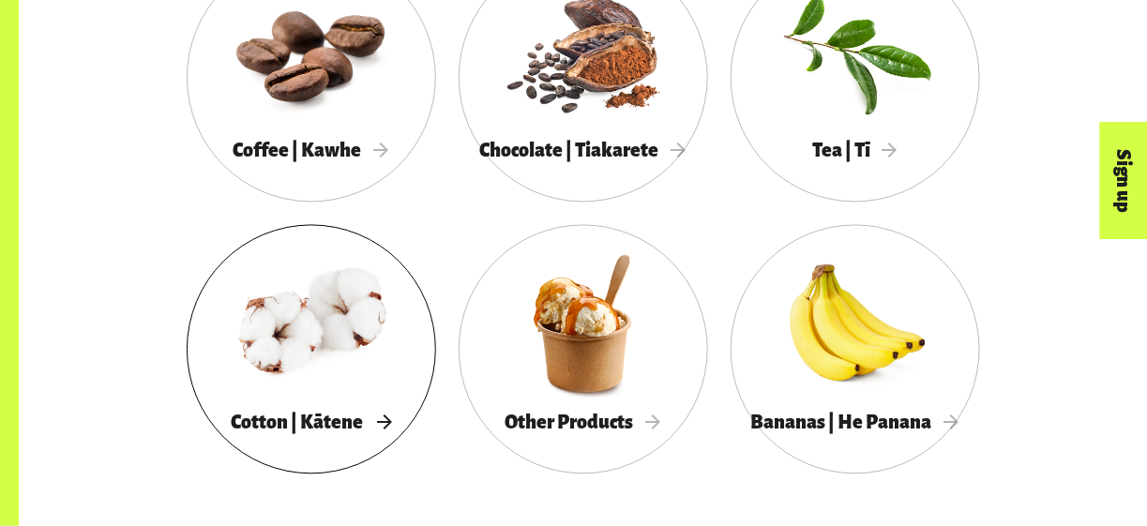 This screenshot has height=526, width=1147. What do you see at coordinates (855, 423) in the screenshot?
I see `span: Bananas | He Panana` at bounding box center [855, 423].